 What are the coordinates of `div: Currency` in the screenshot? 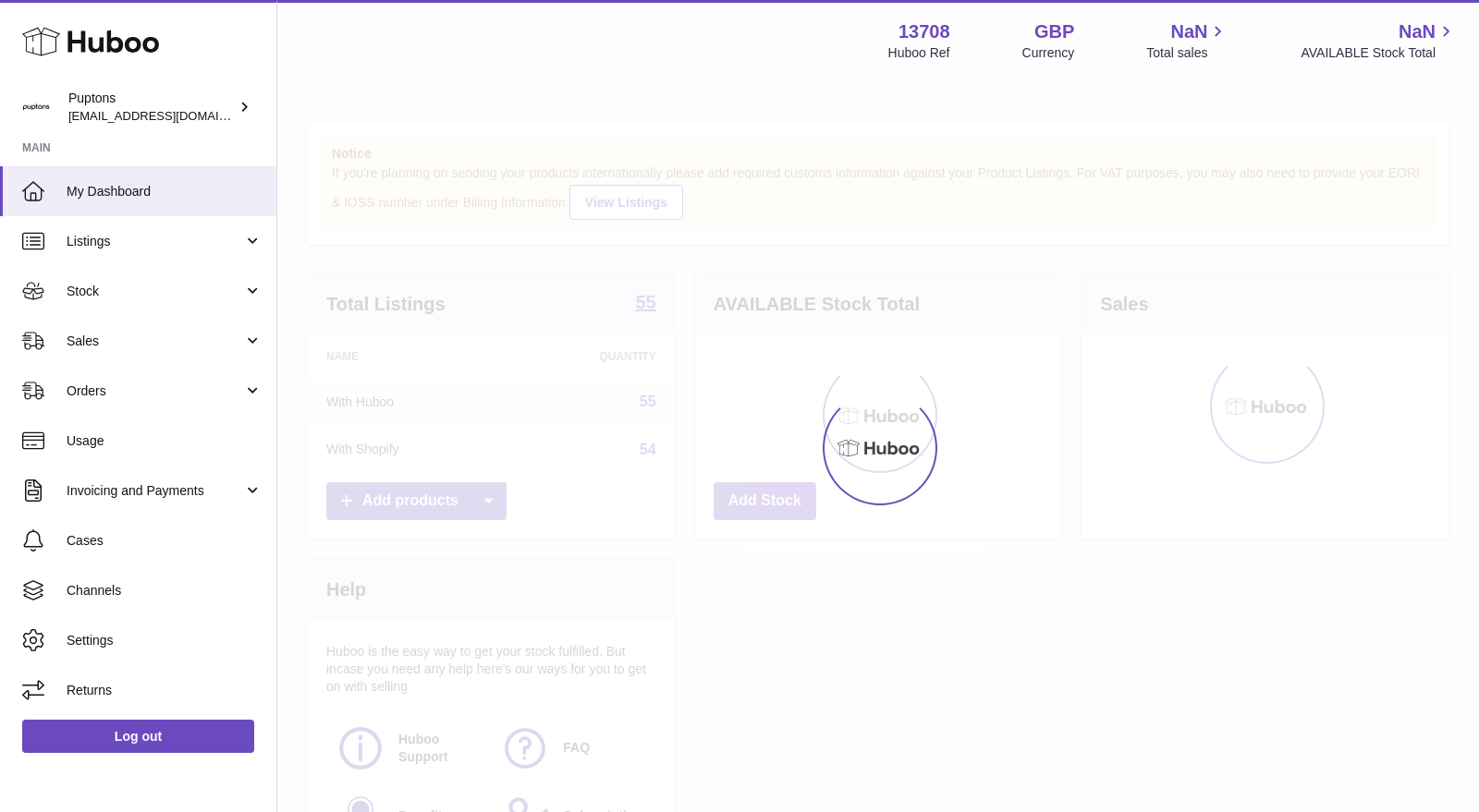 It's located at (1048, 52).